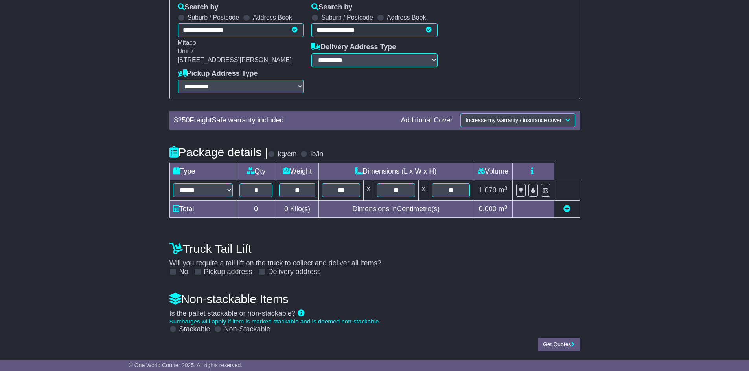  Describe the element at coordinates (283, 121) in the screenshot. I see `div: $ FreightSafe warranty included` at that location.